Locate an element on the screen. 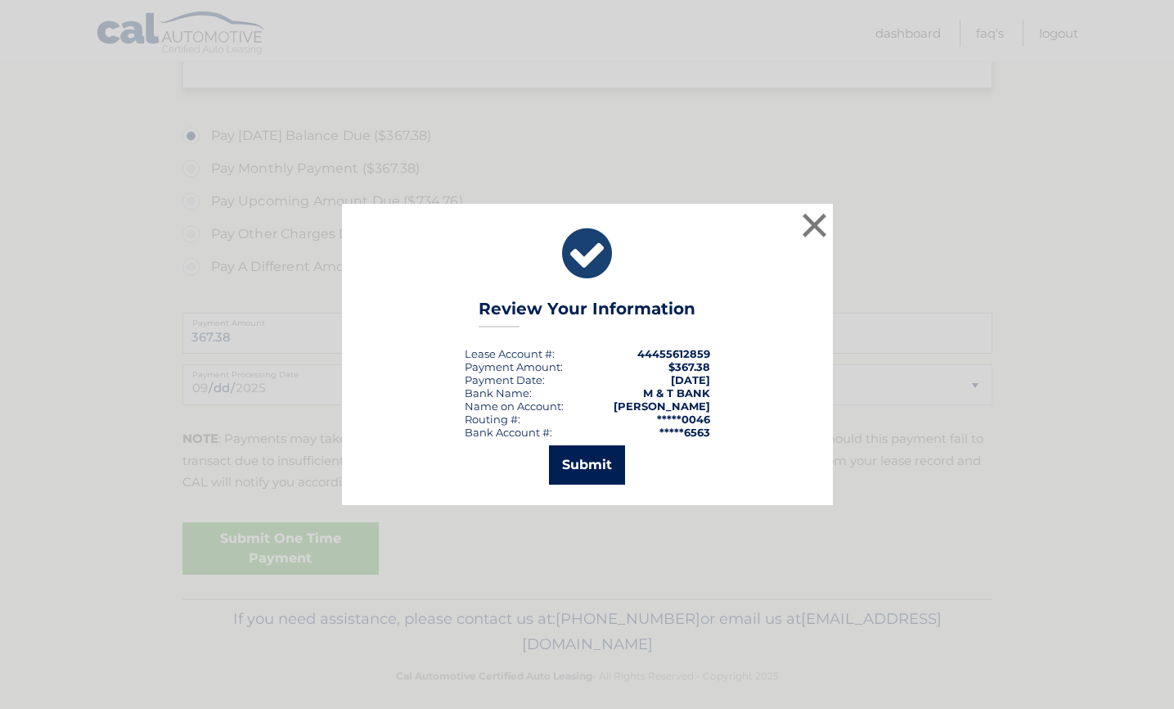  div: Bank Name: is located at coordinates (498, 393).